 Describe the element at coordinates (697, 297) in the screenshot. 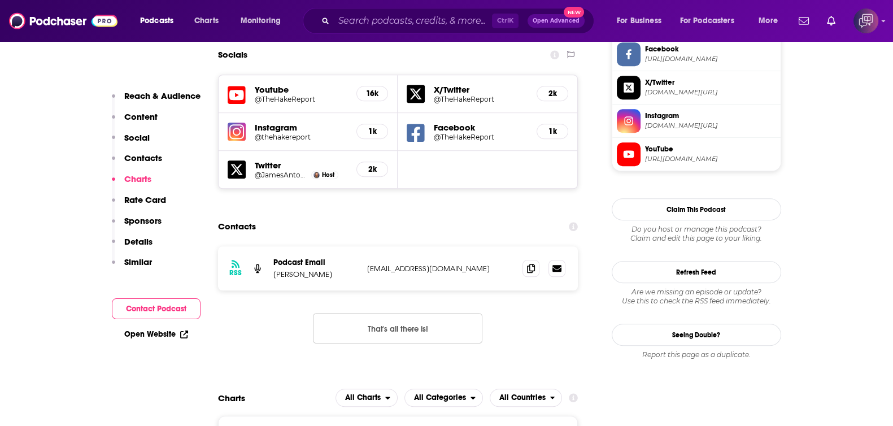

I see `div: Are we missing an episode or update? Use this to check the RSS feed immediately.` at that location.